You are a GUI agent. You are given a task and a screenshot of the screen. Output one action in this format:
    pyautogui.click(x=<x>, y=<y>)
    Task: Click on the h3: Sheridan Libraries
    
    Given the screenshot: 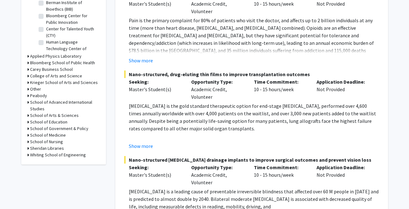 What is the action you would take?
    pyautogui.click(x=47, y=148)
    